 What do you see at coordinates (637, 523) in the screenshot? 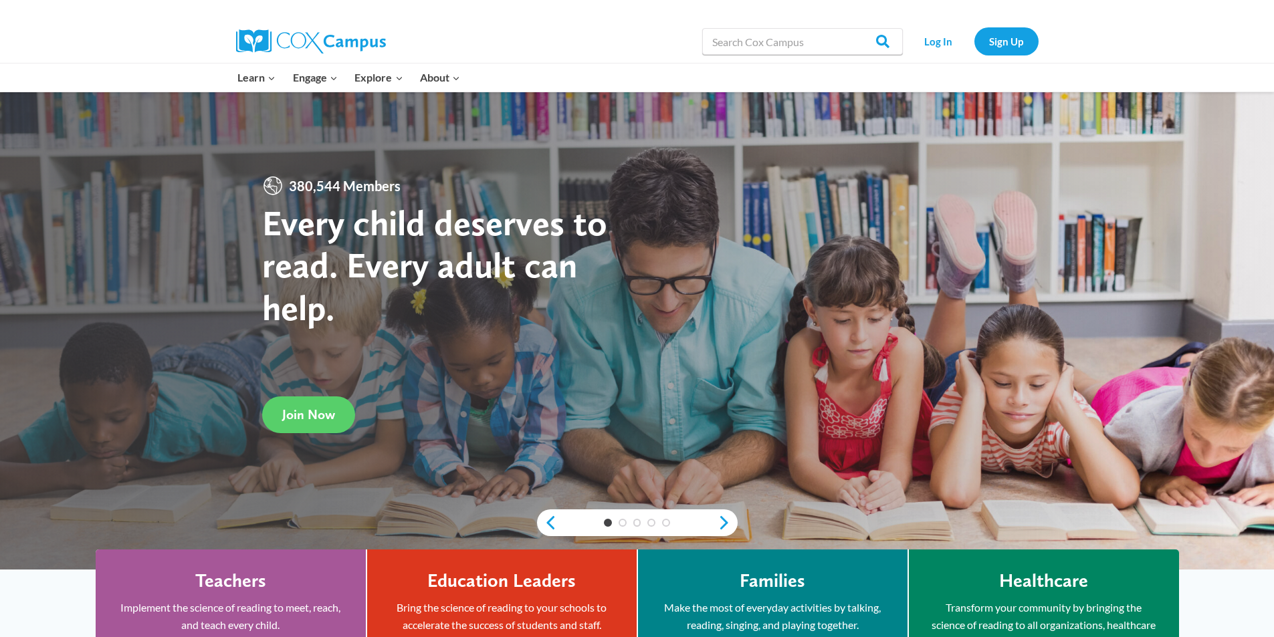
I see `div: content slider buttons` at bounding box center [637, 523].